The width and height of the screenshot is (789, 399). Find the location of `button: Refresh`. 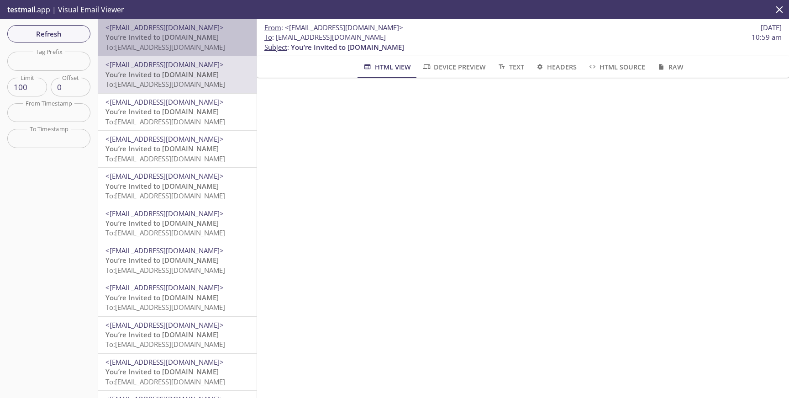

button: Refresh is located at coordinates (49, 34).